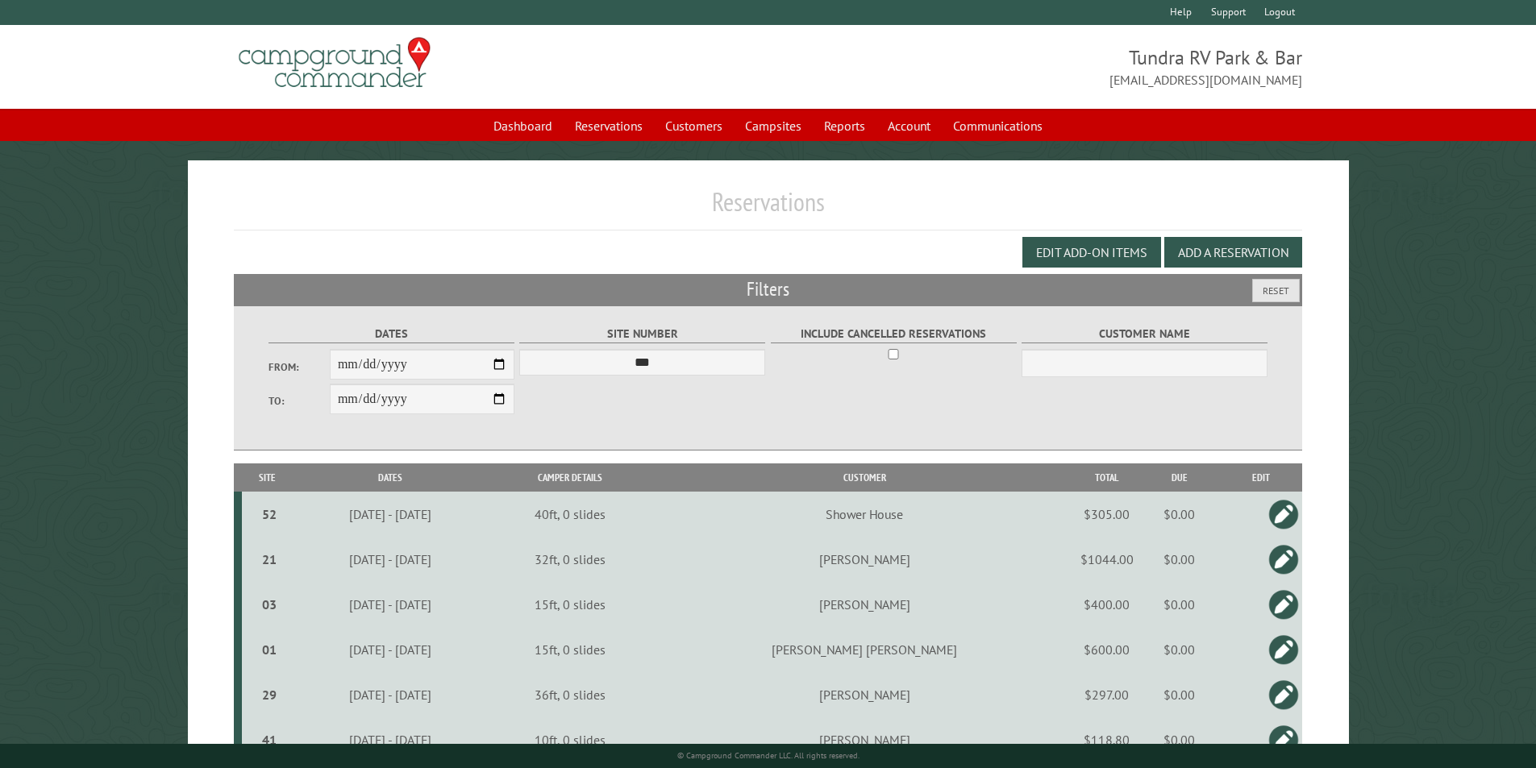 This screenshot has height=768, width=1536. Describe the element at coordinates (1276, 290) in the screenshot. I see `button: Reset` at that location.